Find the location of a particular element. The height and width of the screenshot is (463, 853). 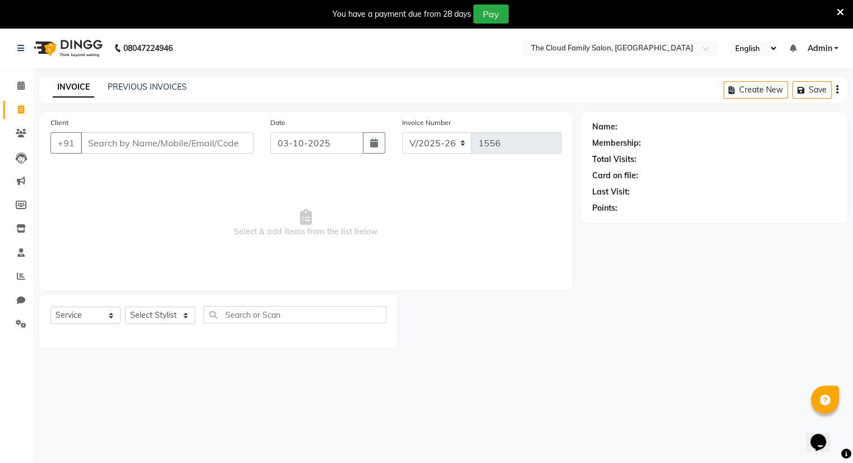

b: 08047224946 is located at coordinates (148, 48).